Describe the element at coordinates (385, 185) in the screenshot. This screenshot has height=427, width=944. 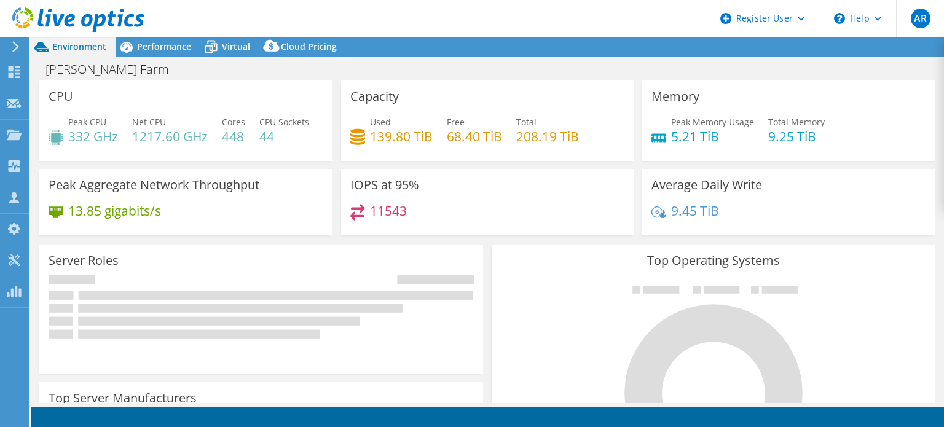
I see `h3: IOPS at 95%` at that location.